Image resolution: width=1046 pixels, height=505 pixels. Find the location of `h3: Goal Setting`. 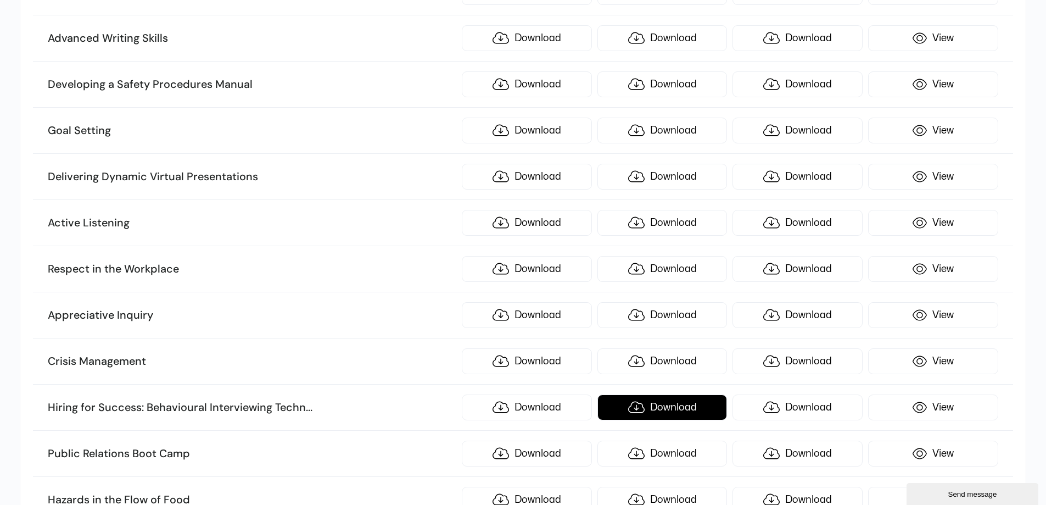

h3: Goal Setting is located at coordinates (252, 131).